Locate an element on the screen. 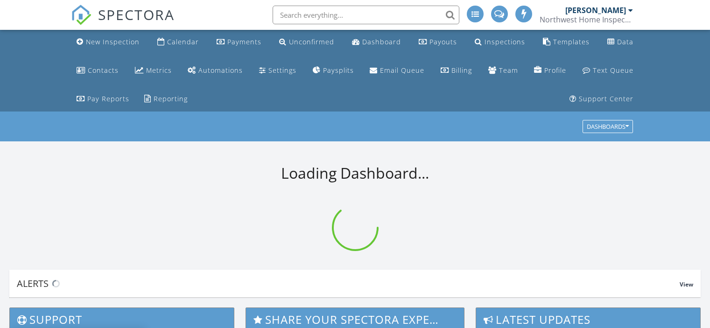 This screenshot has width=710, height=328. a: New Inspection is located at coordinates (108, 42).